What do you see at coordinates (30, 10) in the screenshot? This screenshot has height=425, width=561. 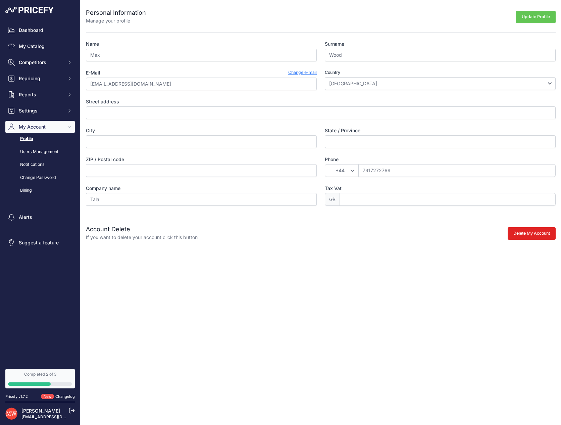 I see `img: Pricefy Logo` at bounding box center [30, 10].